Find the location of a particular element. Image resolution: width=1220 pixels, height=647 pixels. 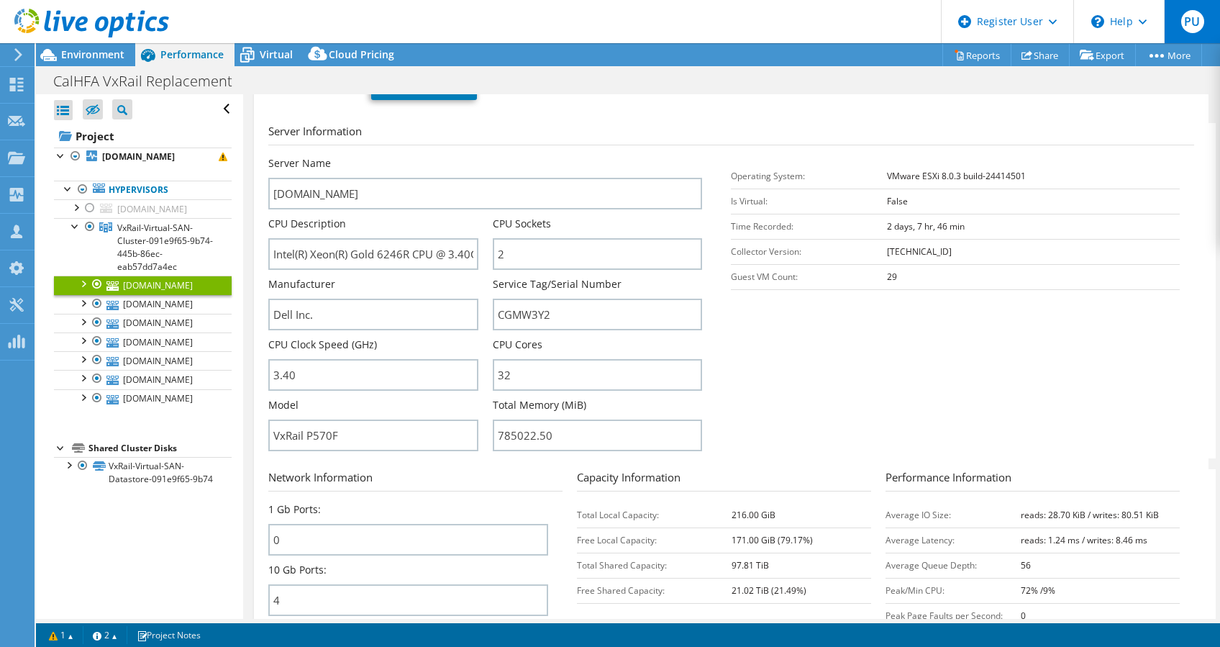

td: Total Shared Capacity: is located at coordinates (654, 565).